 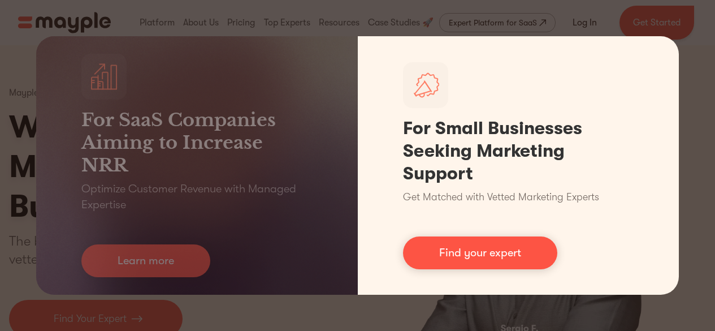 I want to click on h1: For Small Businesses Seeking Marketing Support, so click(x=518, y=151).